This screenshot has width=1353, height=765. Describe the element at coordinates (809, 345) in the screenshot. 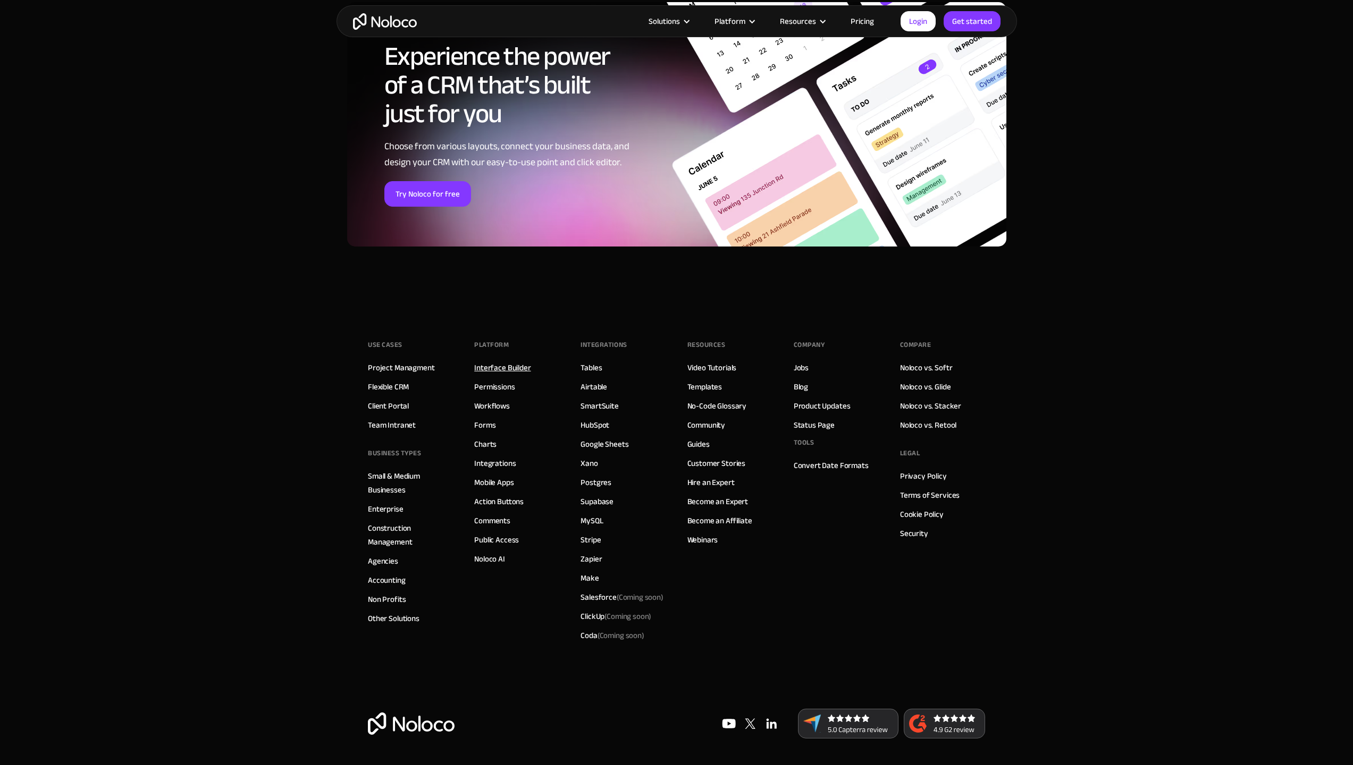

I see `div: Company` at that location.